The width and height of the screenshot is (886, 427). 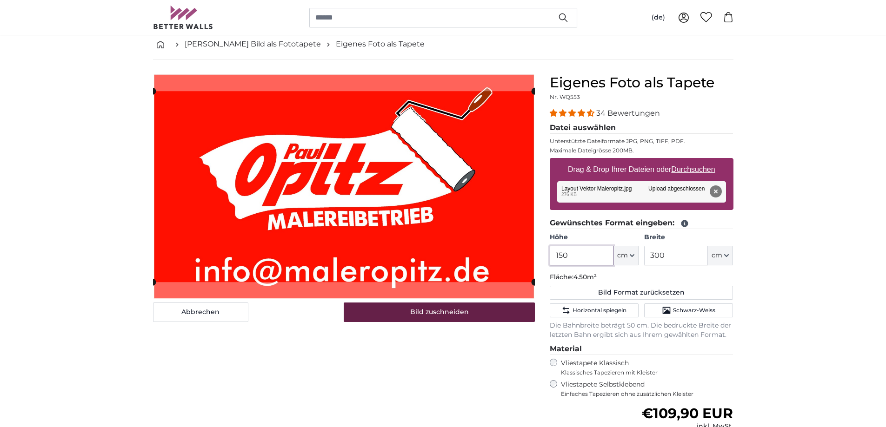 I want to click on nav: breadcrumbs, so click(x=443, y=44).